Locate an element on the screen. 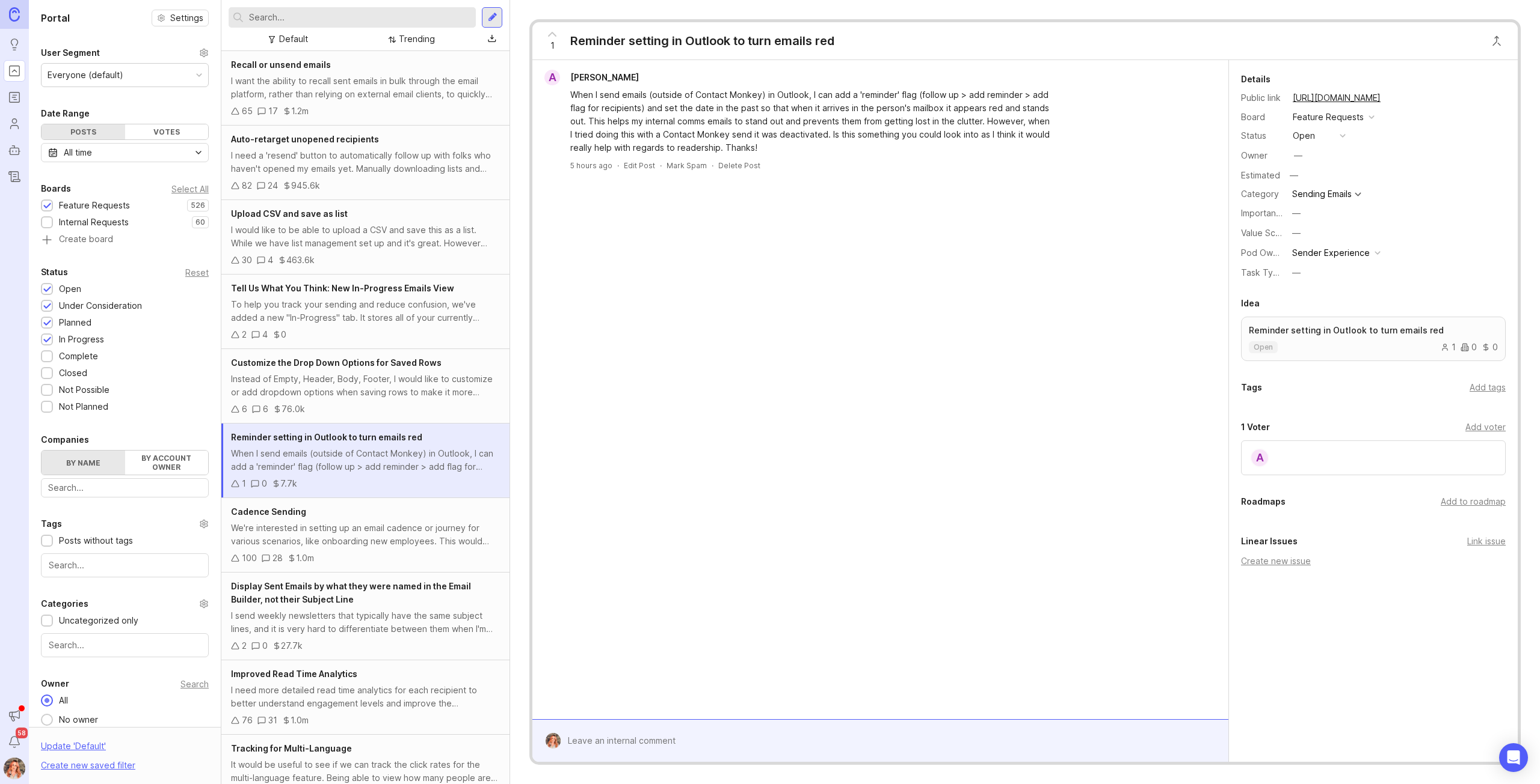 This screenshot has height=784, width=1540. svg: toggle icon is located at coordinates (199, 153).